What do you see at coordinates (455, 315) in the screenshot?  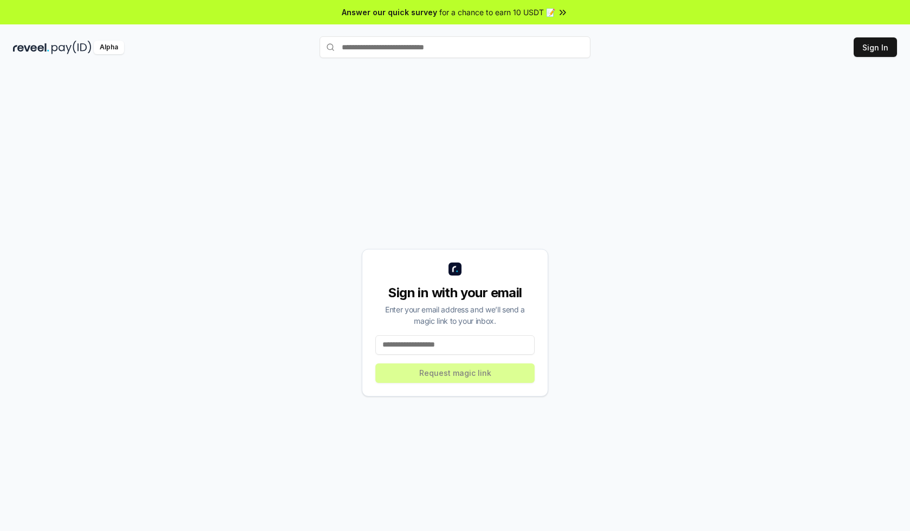 I see `div: Enter your email address and we’ll send a magic link to your inbox.` at bounding box center [455, 315].